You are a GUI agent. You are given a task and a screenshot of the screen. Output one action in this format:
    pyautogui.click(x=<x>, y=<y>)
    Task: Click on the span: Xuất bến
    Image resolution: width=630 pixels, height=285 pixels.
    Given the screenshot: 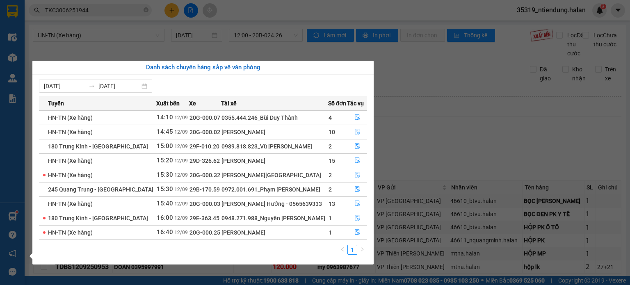 What is the action you would take?
    pyautogui.click(x=168, y=103)
    